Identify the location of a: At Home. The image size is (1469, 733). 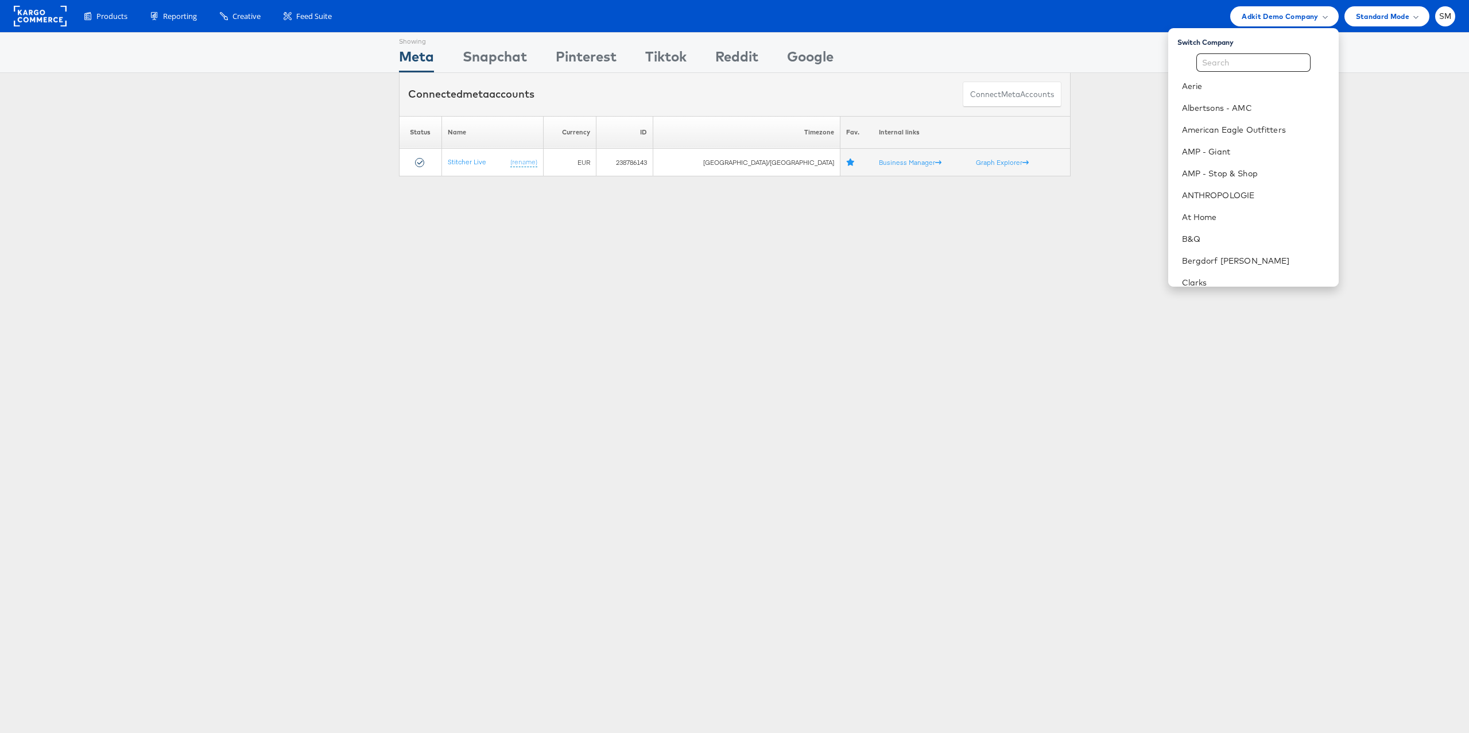
(1256, 217).